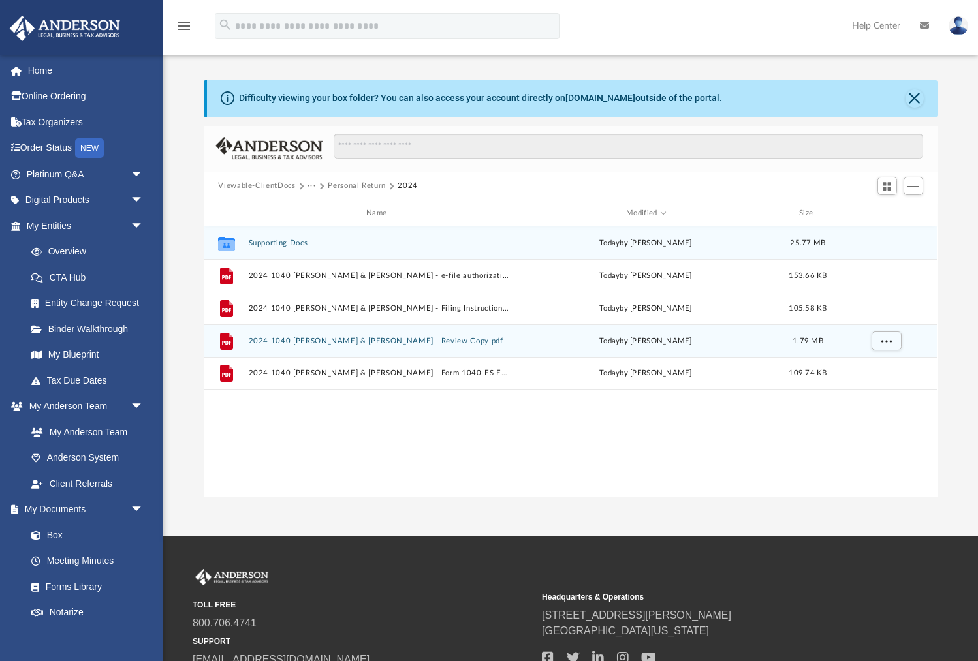 The width and height of the screenshot is (978, 661). What do you see at coordinates (356, 186) in the screenshot?
I see `button: Personal Return` at bounding box center [356, 186].